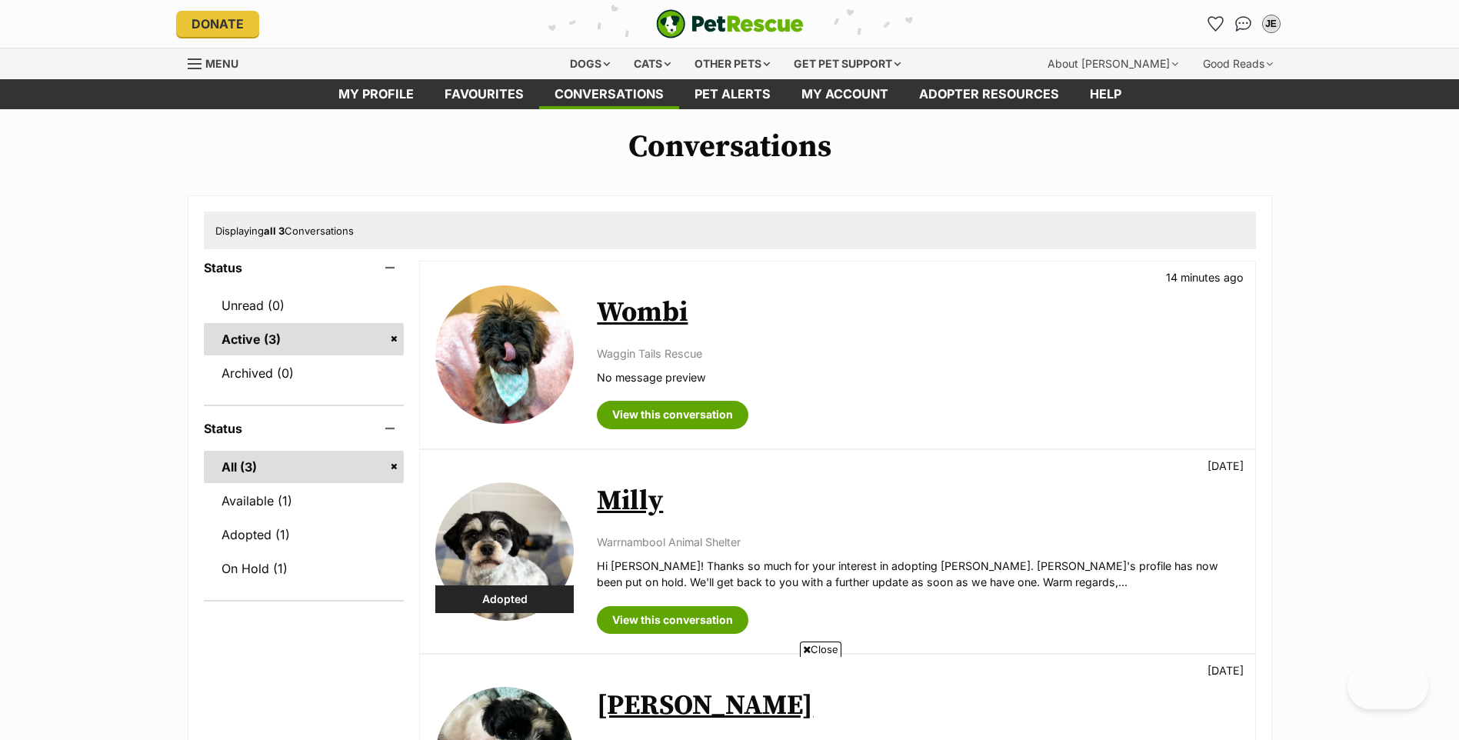 The height and width of the screenshot is (740, 1459). What do you see at coordinates (376, 94) in the screenshot?
I see `a: My profile` at bounding box center [376, 94].